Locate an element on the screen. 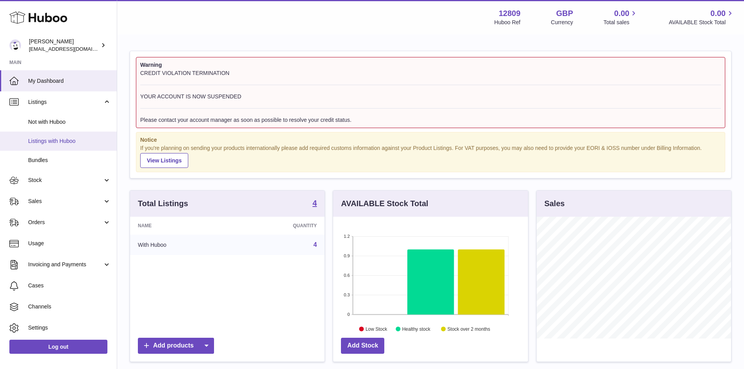 This screenshot has width=744, height=369. span: AVAILABLE Stock Total is located at coordinates (702, 22).